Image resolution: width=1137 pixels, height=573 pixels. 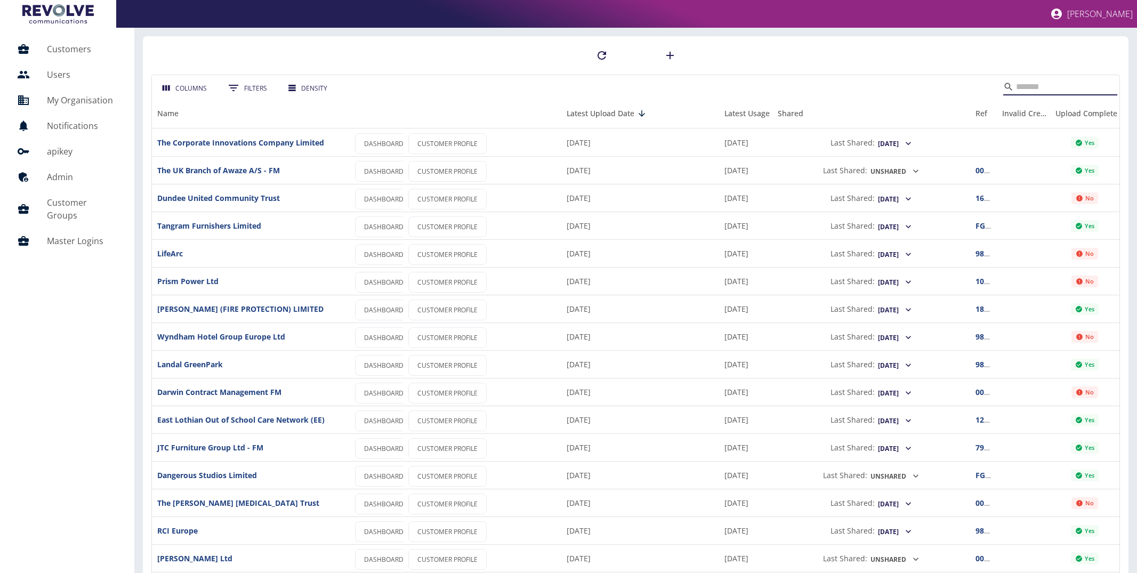 I want to click on a: Darwin Contract Management FM, so click(x=219, y=392).